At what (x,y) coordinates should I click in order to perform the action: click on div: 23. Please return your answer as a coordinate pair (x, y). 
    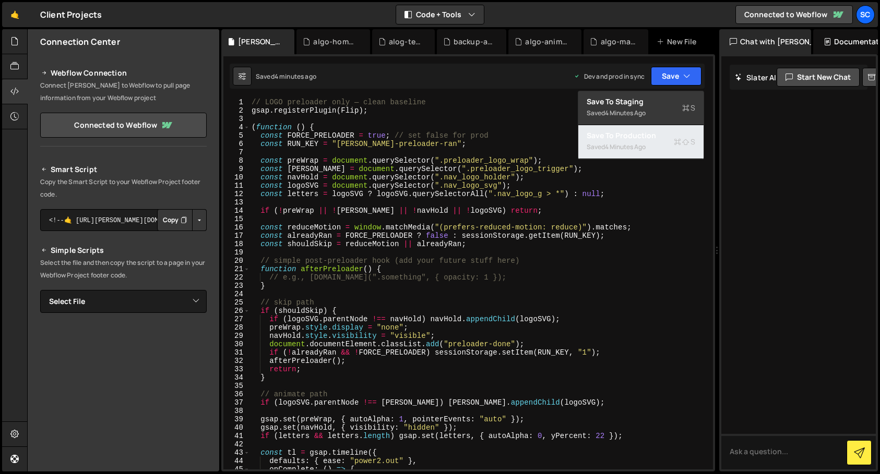
    Looking at the image, I should click on (236, 286).